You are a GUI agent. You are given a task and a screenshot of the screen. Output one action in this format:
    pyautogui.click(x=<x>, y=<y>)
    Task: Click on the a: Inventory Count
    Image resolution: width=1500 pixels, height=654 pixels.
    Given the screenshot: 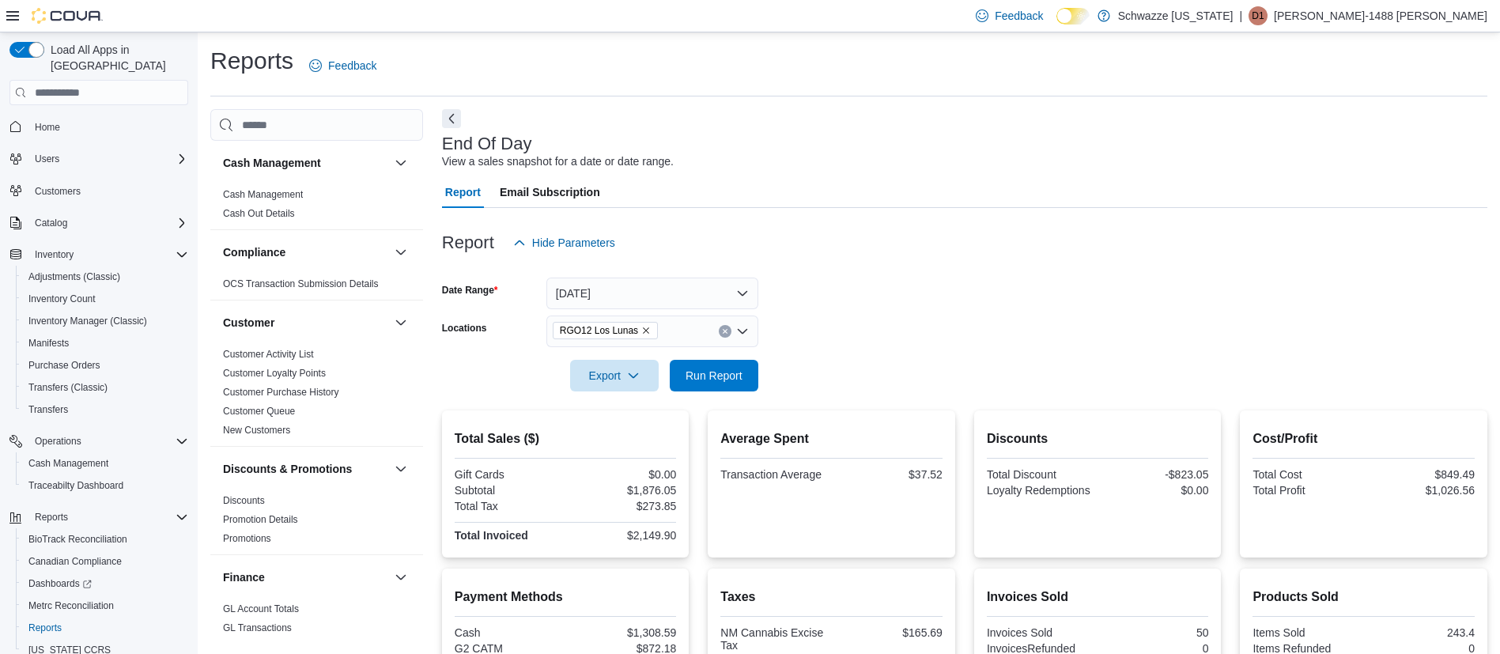 What is the action you would take?
    pyautogui.click(x=62, y=299)
    